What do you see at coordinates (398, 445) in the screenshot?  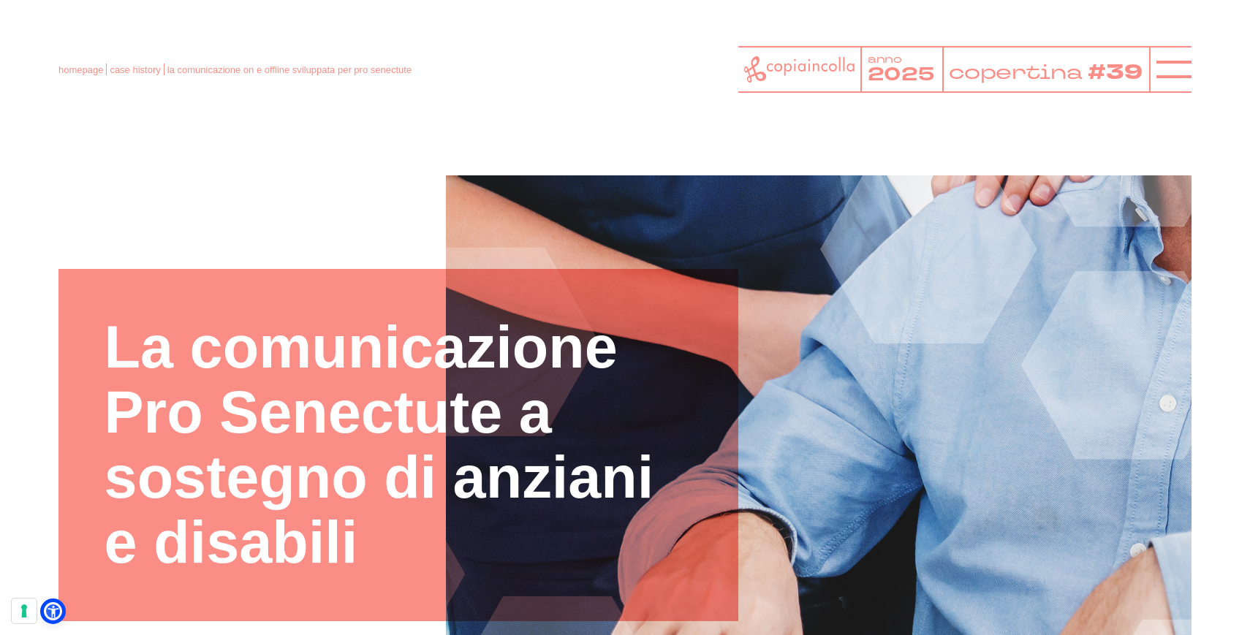 I see `h1: La comunicazione Pro Senectute a sostegno di anziani e disabili` at bounding box center [398, 445].